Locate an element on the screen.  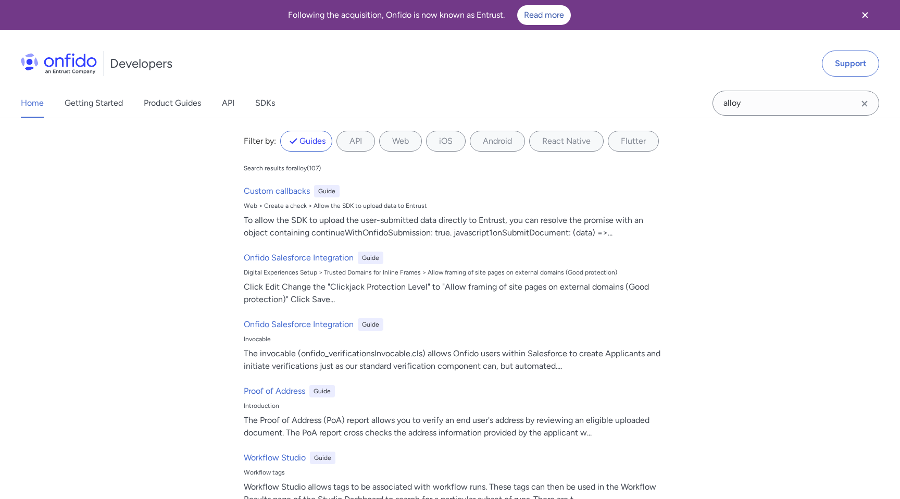
a: SDKs is located at coordinates (265, 103).